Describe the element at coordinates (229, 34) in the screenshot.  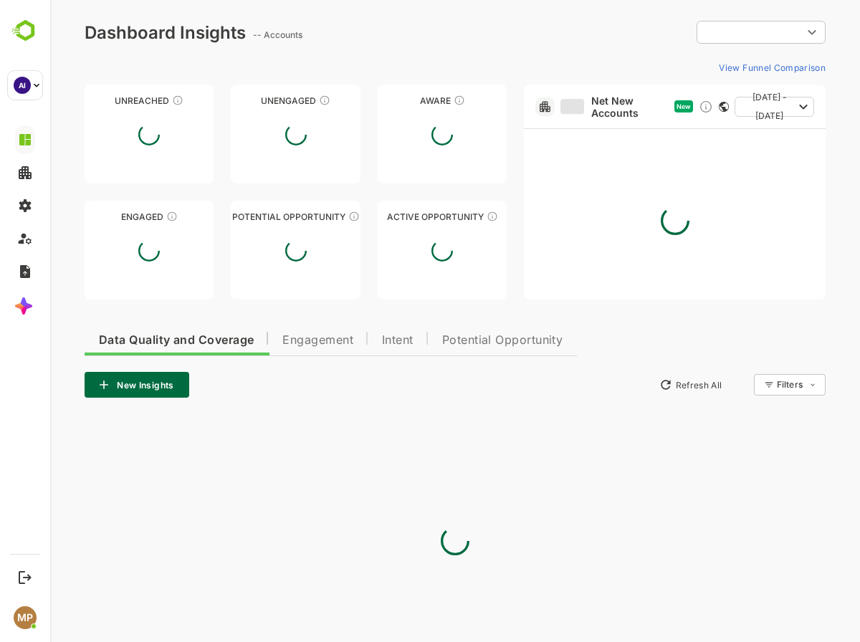
I see `ag: -- Accounts` at that location.